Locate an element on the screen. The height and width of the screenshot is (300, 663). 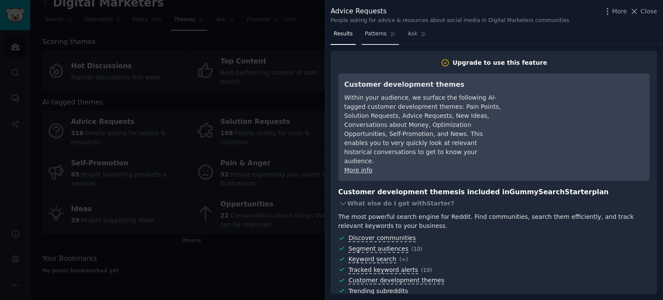
div: The most powerful search engine for Reddit. Find communities, search them efficiently, and track ... is located at coordinates (494, 221).